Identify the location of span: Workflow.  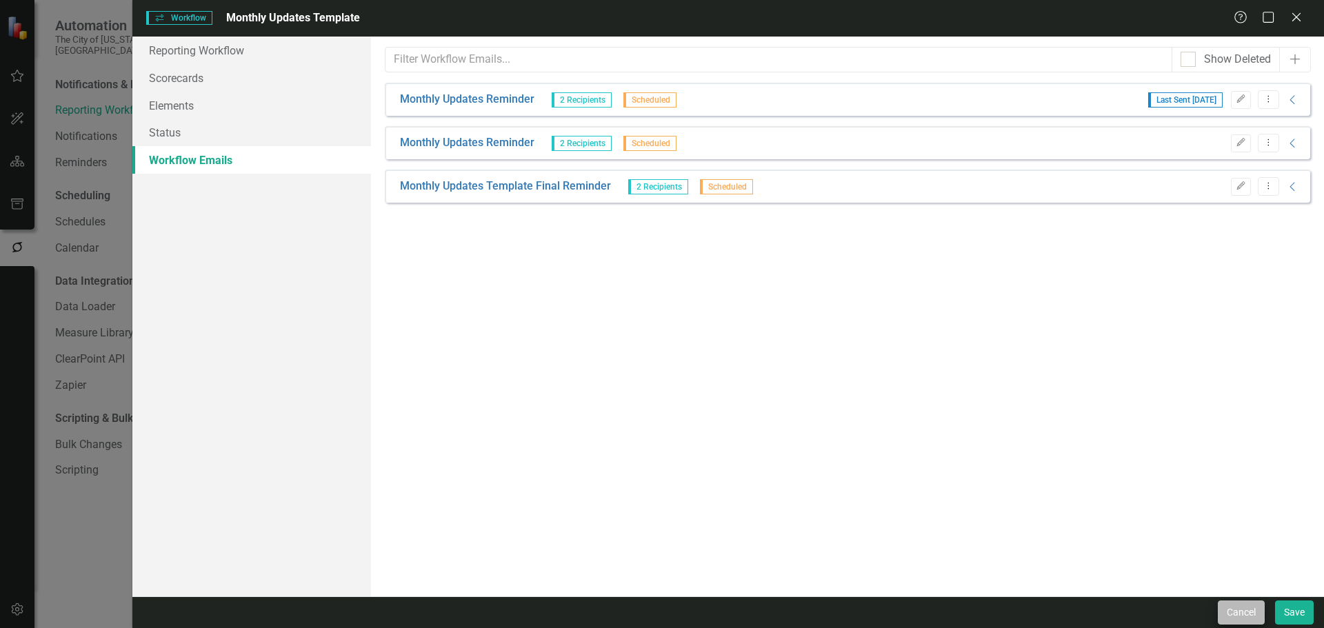
(179, 18).